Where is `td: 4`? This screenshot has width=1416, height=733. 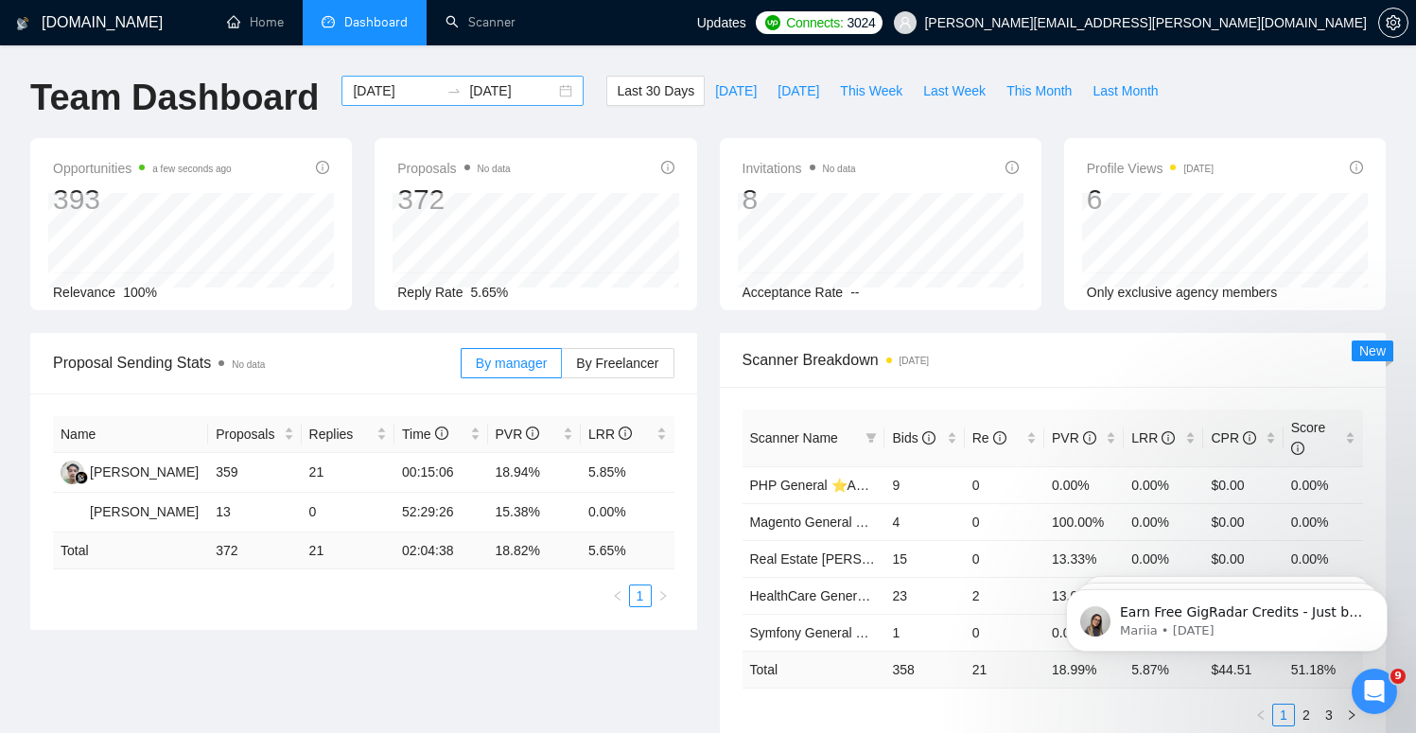
td: 4 is located at coordinates (924, 521).